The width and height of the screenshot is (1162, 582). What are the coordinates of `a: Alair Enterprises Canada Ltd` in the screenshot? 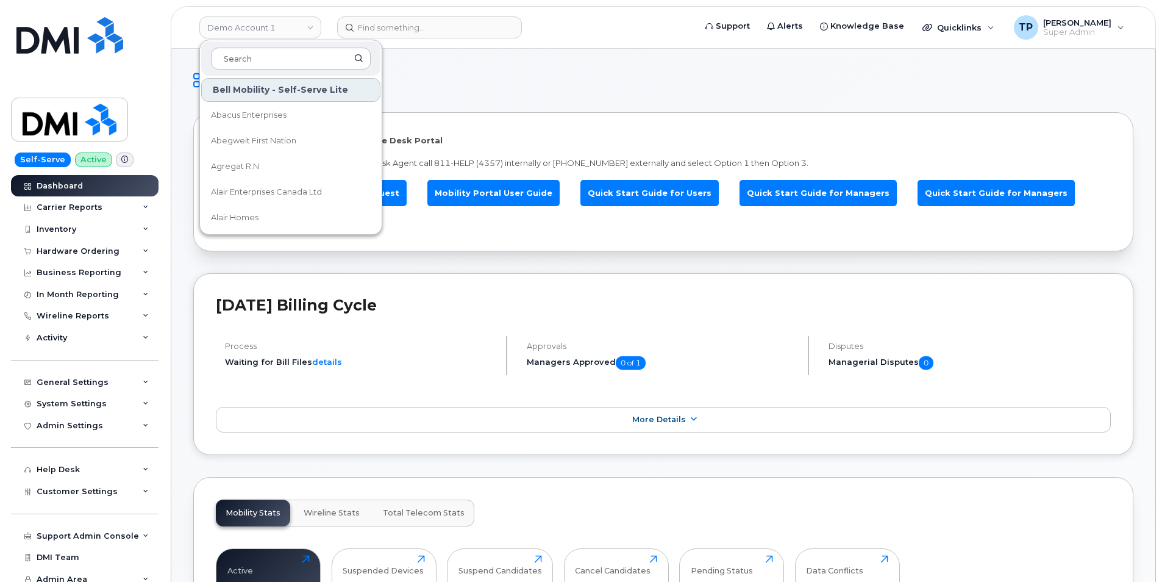 It's located at (291, 192).